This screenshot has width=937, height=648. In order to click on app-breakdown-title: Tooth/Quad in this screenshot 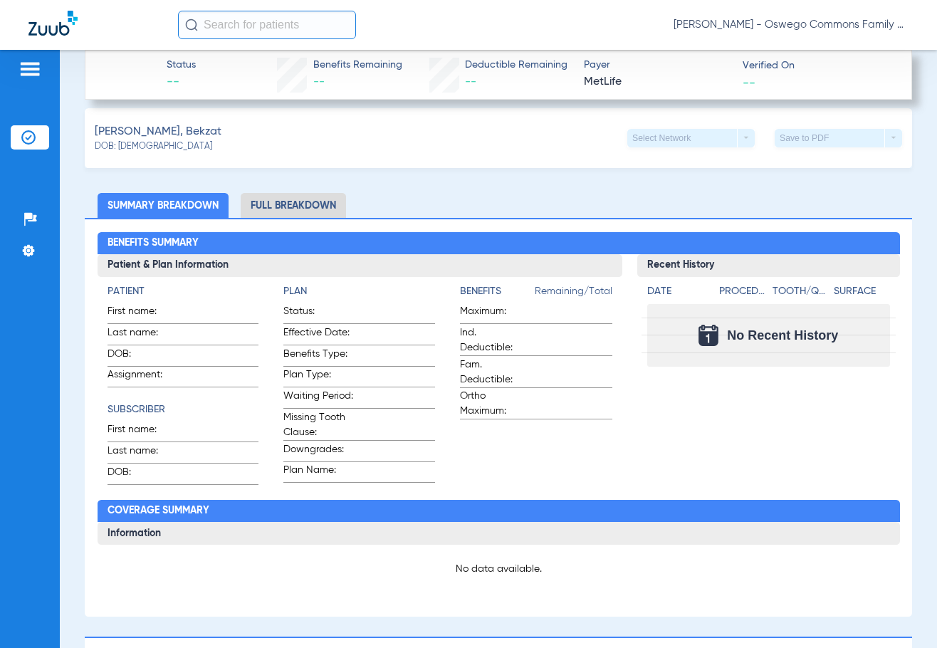, I will do `click(801, 294)`.